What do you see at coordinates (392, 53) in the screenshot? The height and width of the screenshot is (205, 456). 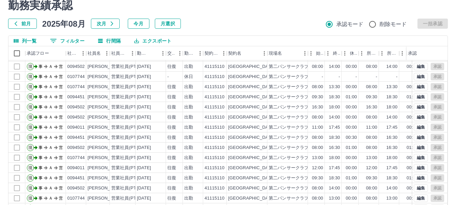 I see `div: 所定終業` at bounding box center [392, 53].